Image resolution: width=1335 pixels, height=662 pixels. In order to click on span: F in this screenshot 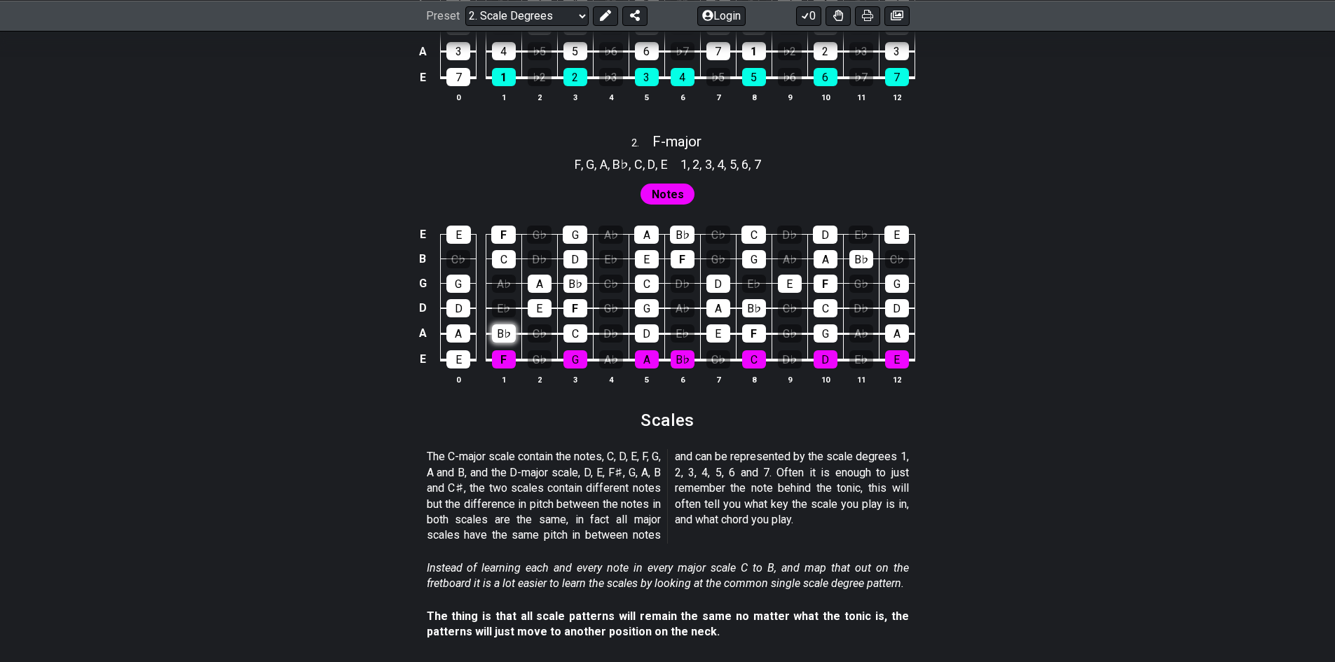, I will do `click(577, 164)`.